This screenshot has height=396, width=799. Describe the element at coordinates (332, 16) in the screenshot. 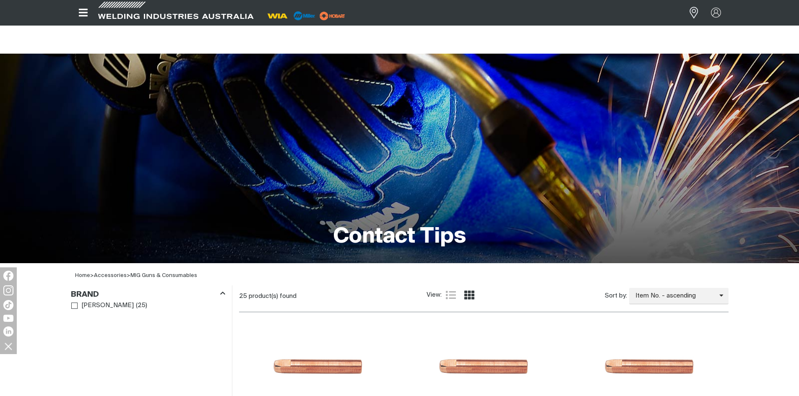

I see `img: miller` at that location.